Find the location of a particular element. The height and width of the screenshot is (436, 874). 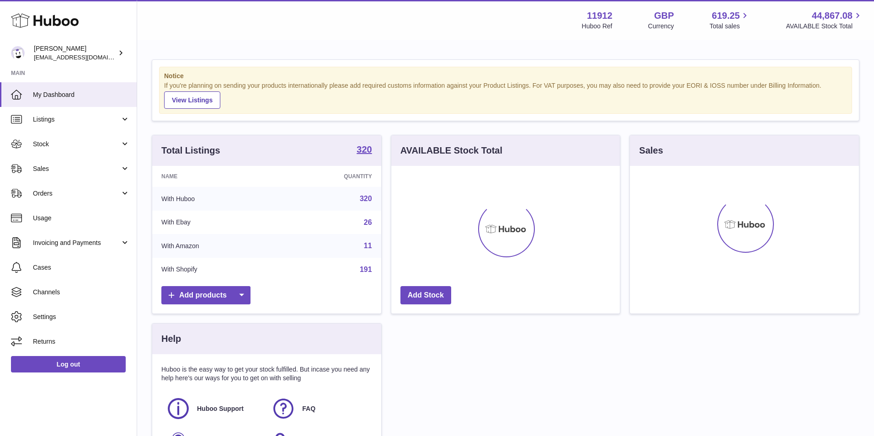

span: 44,867.08 is located at coordinates (832, 16).